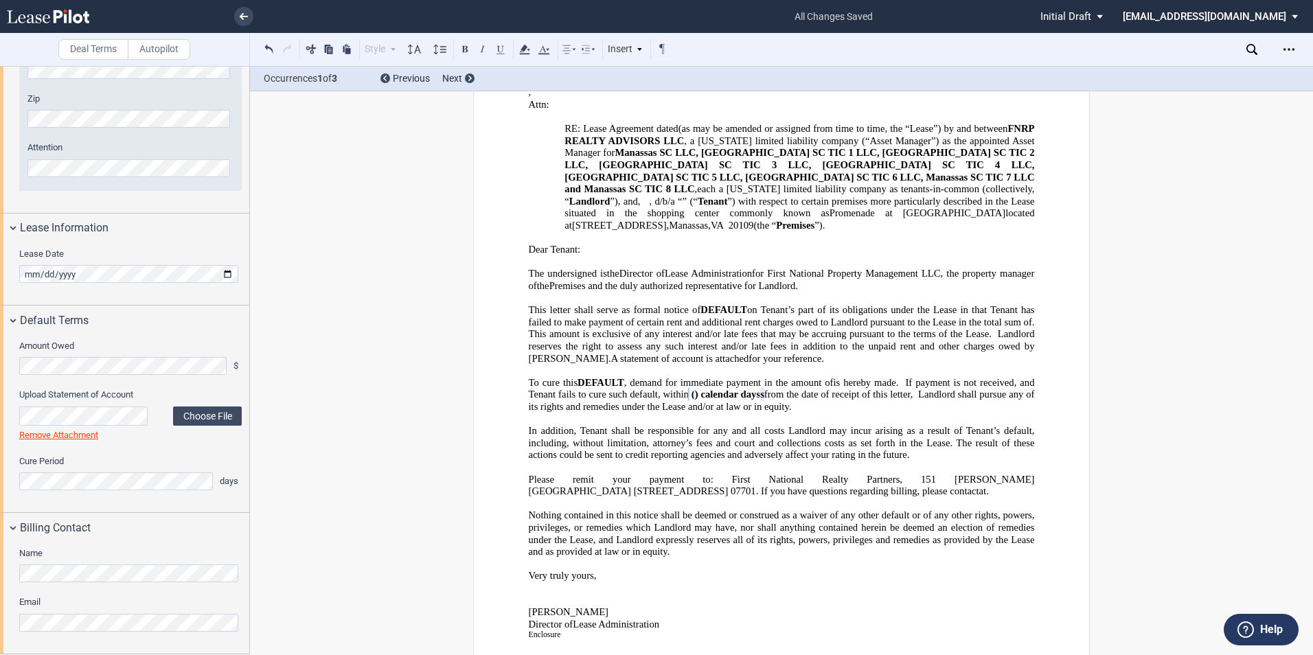  I want to click on label: Lease Date, so click(130, 254).